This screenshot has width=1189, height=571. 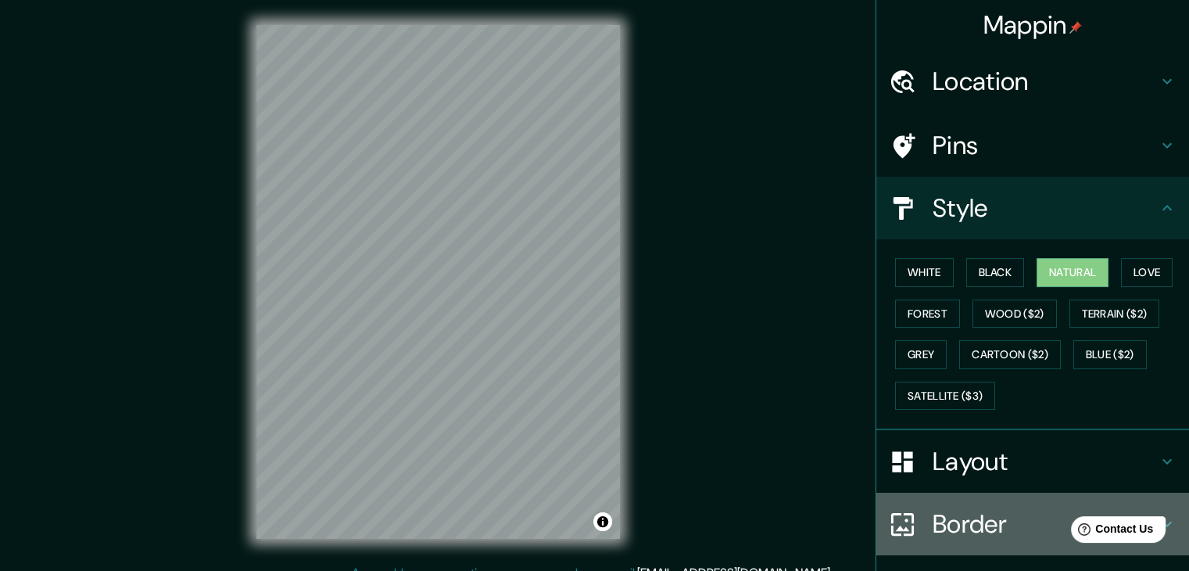 What do you see at coordinates (945, 396) in the screenshot?
I see `button: Satellite ($3)` at bounding box center [945, 396].